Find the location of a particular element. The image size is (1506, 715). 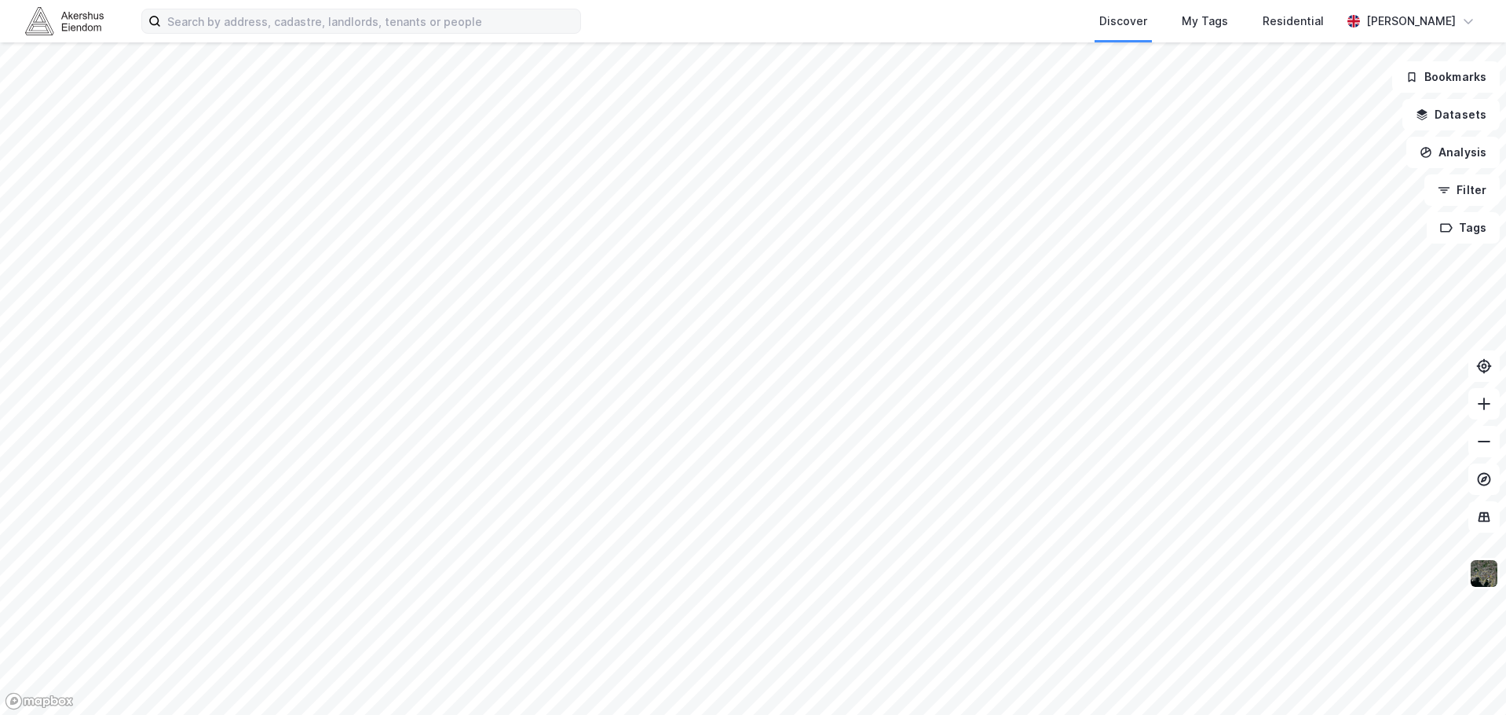

button: Bookmarks is located at coordinates (1446, 77).